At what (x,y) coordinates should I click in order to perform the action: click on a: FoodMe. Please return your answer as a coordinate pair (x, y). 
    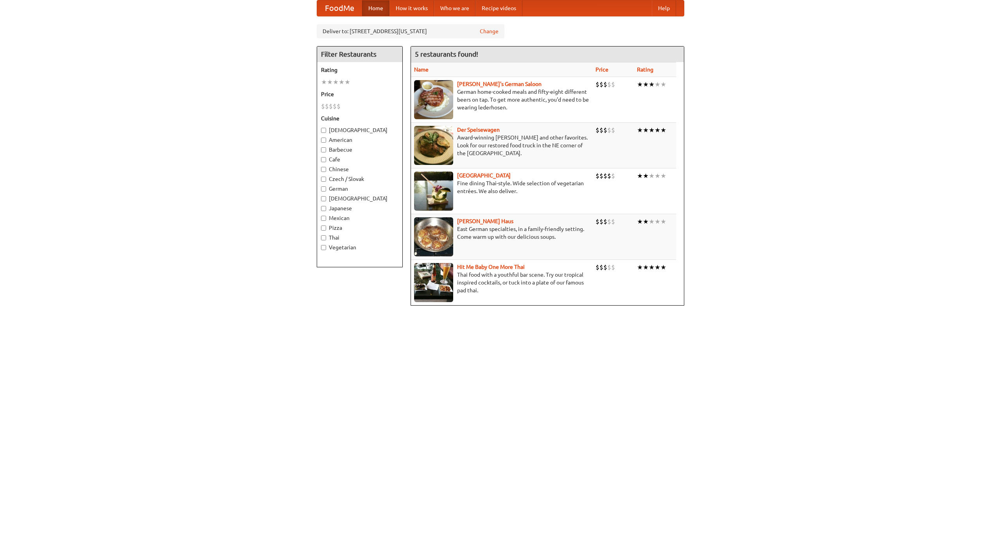
    Looking at the image, I should click on (339, 8).